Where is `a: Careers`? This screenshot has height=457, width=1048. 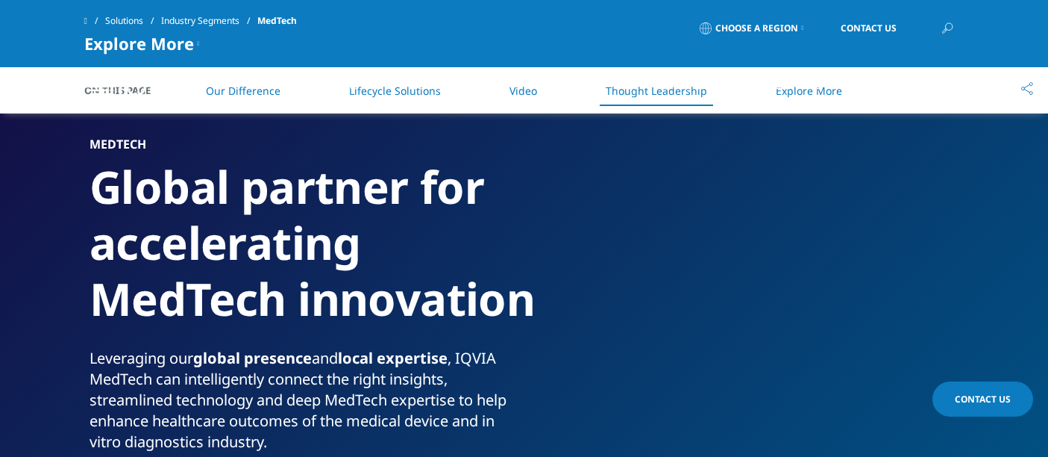 a: Careers is located at coordinates (798, 84).